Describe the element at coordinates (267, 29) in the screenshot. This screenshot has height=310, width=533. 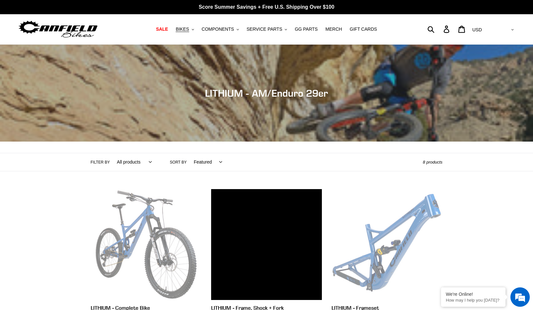
I see `button: SERVICE PARTS` at that location.